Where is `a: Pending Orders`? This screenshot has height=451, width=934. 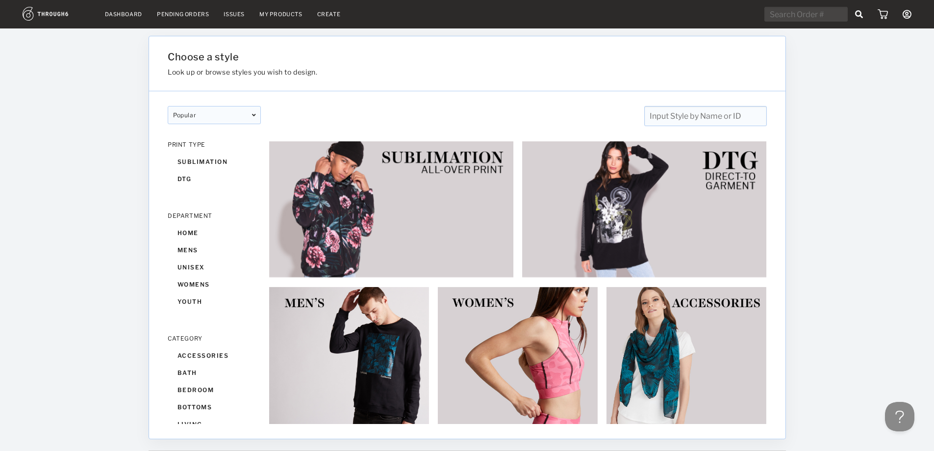
a: Pending Orders is located at coordinates (183, 14).